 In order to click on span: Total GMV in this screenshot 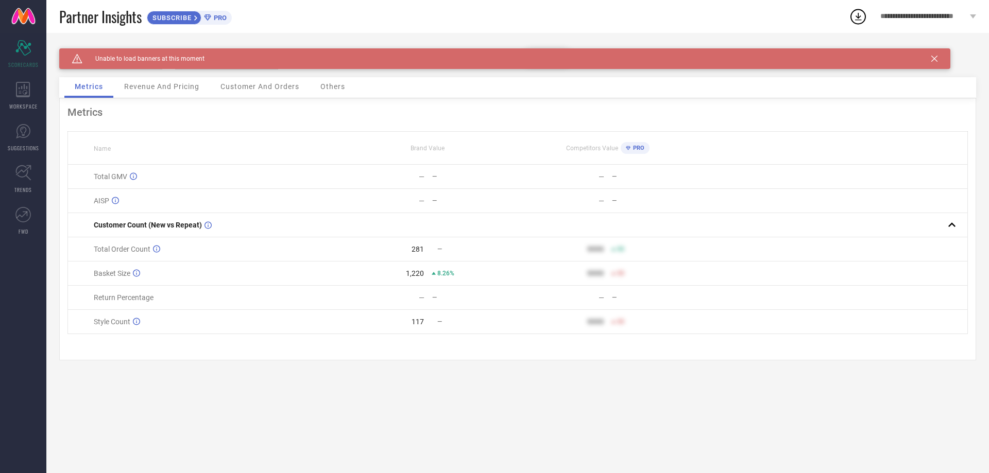, I will do `click(110, 177)`.